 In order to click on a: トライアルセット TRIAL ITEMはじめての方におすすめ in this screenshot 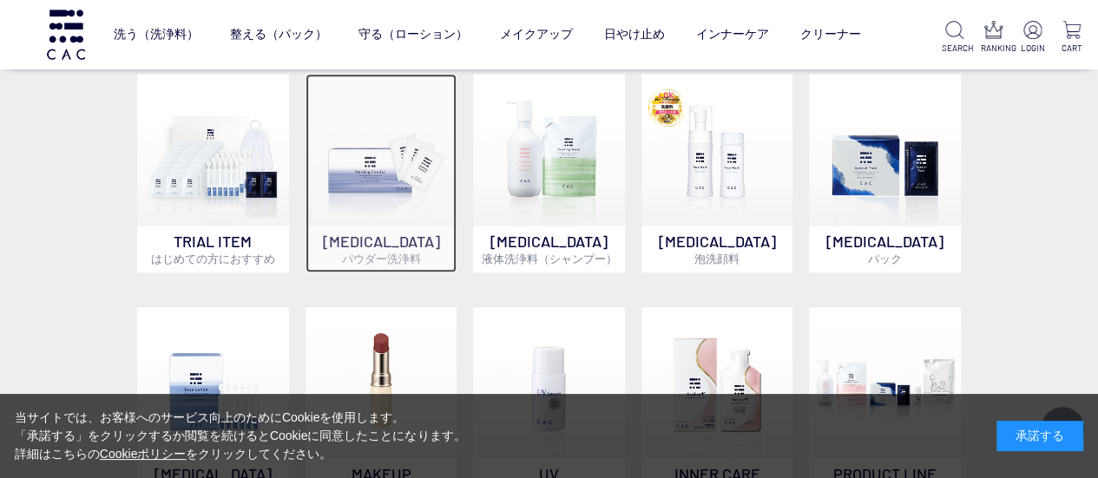, I will do `click(213, 173)`.